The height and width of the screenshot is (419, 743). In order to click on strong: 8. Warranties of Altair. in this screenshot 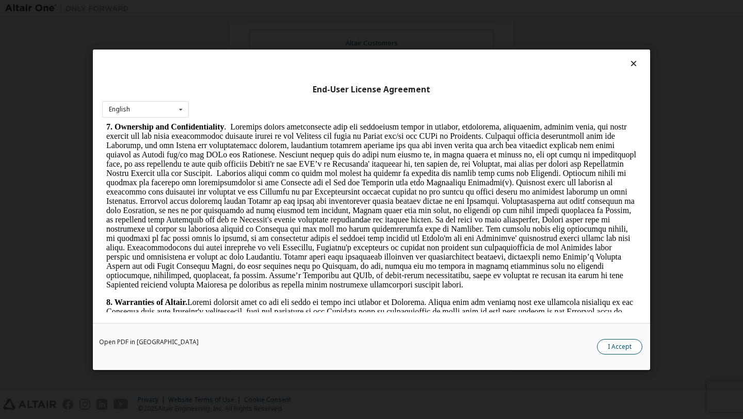, I will do `click(44, 178)`.